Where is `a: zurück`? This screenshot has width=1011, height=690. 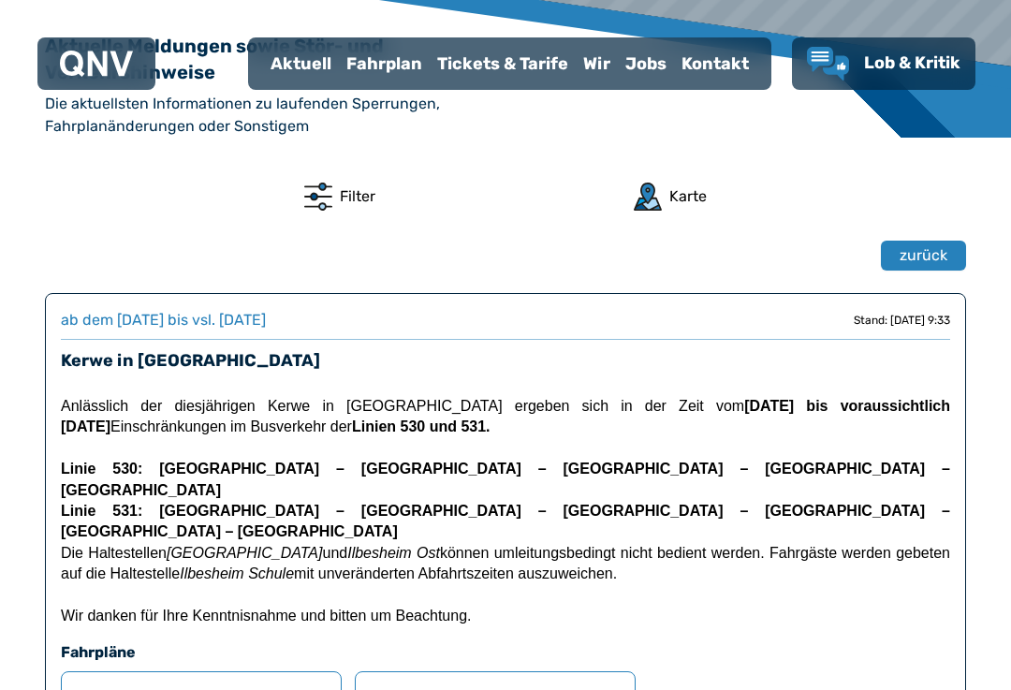
a: zurück is located at coordinates (923, 256).